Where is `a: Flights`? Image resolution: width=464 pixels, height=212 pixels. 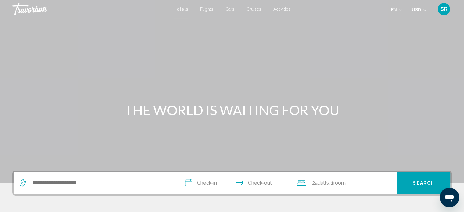
a: Flights is located at coordinates (207, 9).